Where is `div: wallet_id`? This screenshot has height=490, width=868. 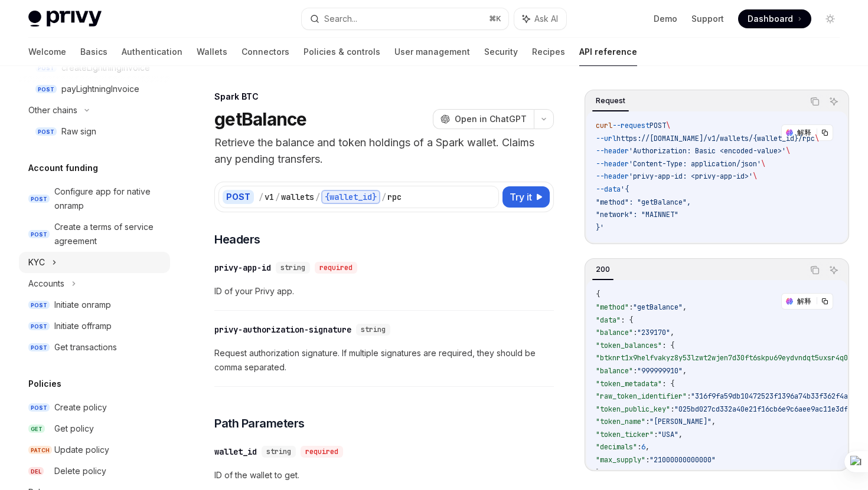 div: wallet_id is located at coordinates (235, 452).